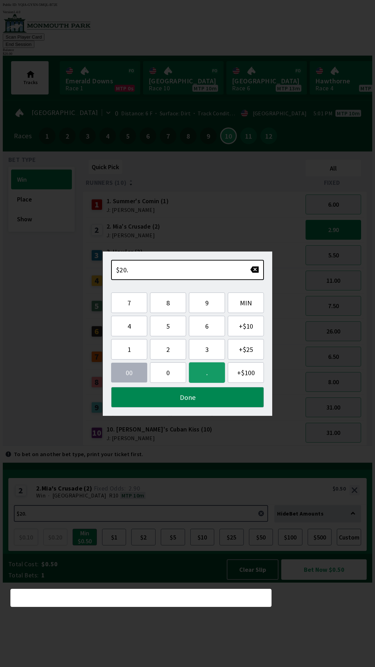 Image resolution: width=375 pixels, height=667 pixels. I want to click on button: +$100, so click(246, 372).